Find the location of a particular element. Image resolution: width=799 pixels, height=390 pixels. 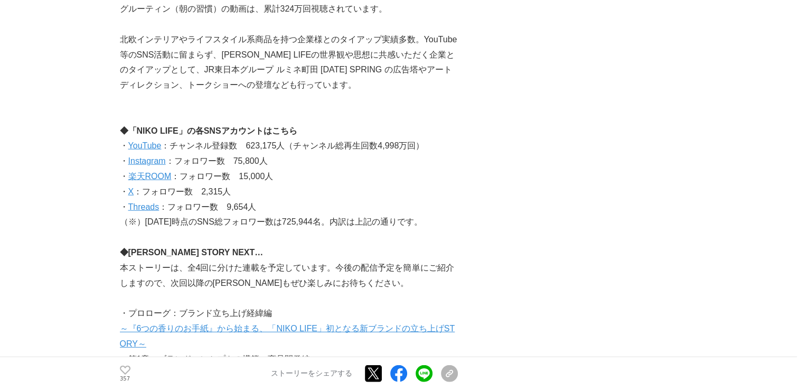

a: X is located at coordinates (131, 191).